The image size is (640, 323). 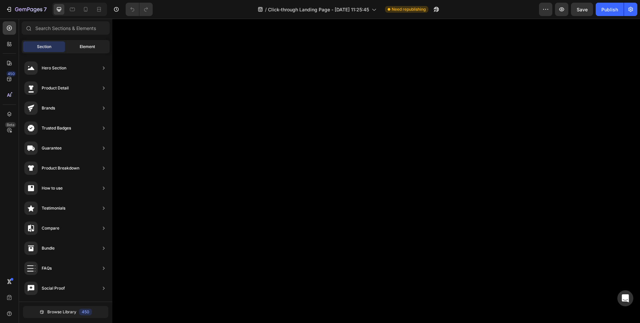 What do you see at coordinates (66, 312) in the screenshot?
I see `button: Browse Library450` at bounding box center [66, 312].